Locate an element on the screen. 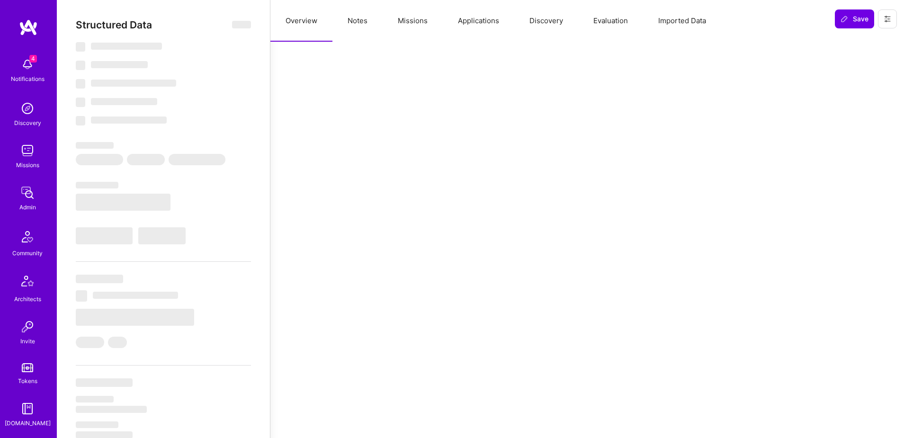  img: admin teamwork is located at coordinates (27, 193).